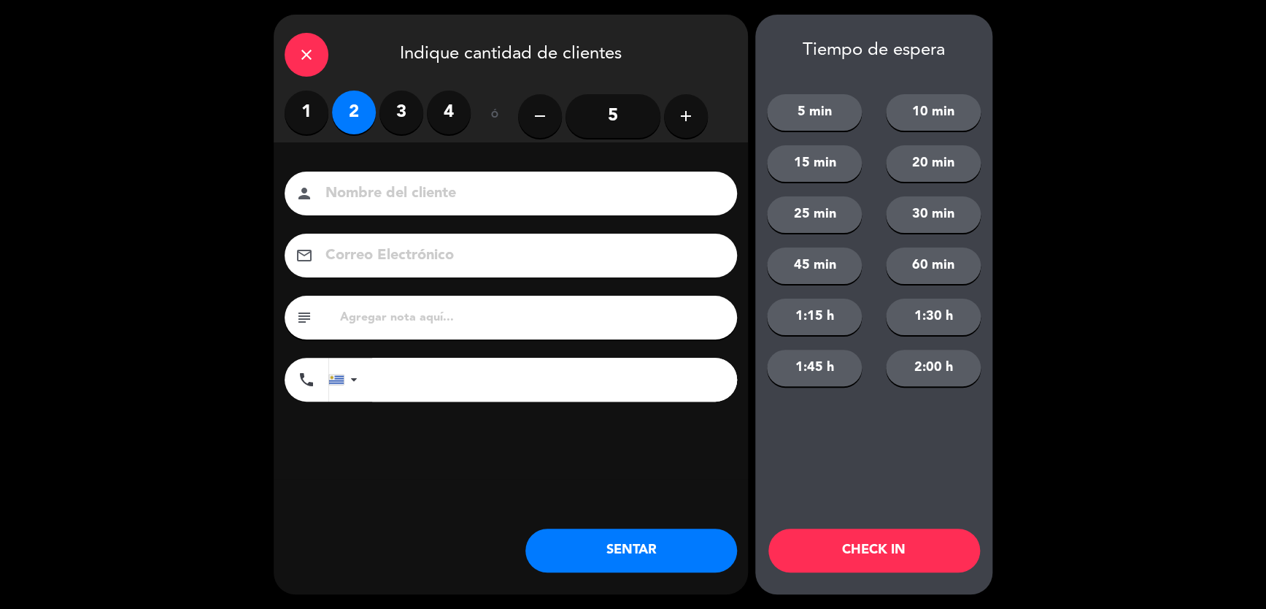  What do you see at coordinates (933, 368) in the screenshot?
I see `button: 2:00 h` at bounding box center [933, 368].